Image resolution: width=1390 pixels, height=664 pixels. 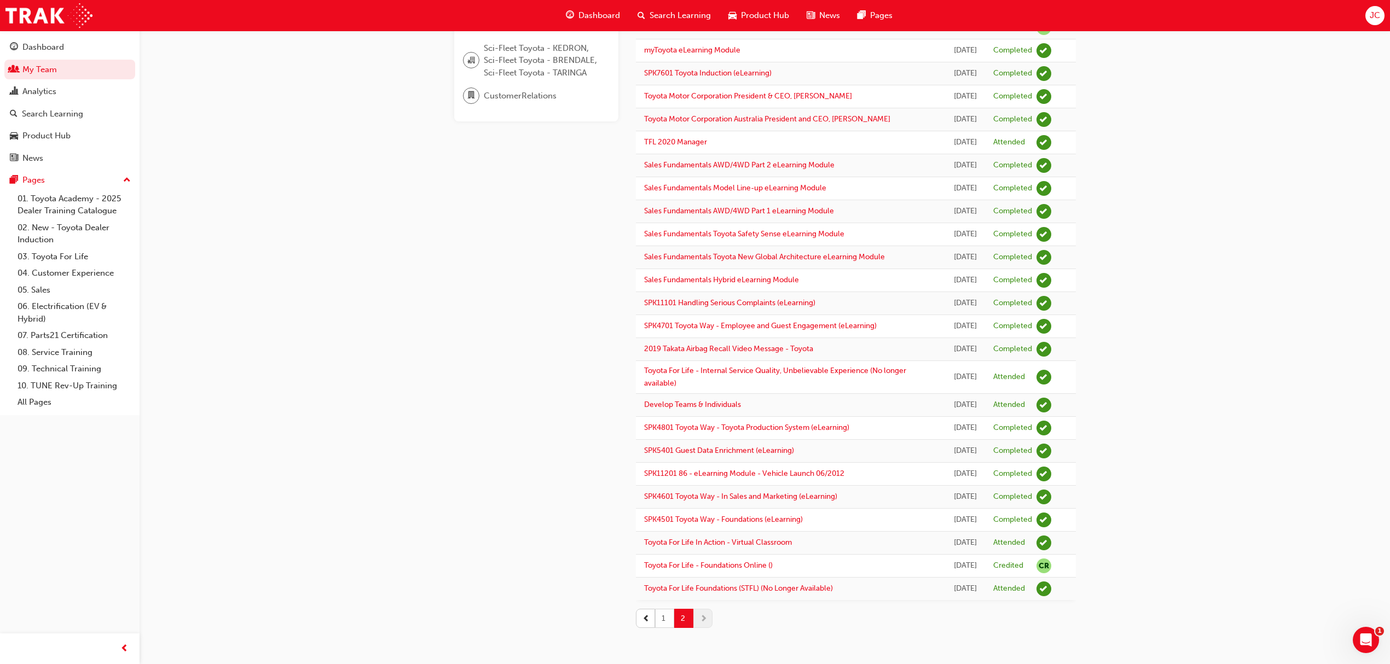 What do you see at coordinates (43, 47) in the screenshot?
I see `div: Dashboard` at bounding box center [43, 47].